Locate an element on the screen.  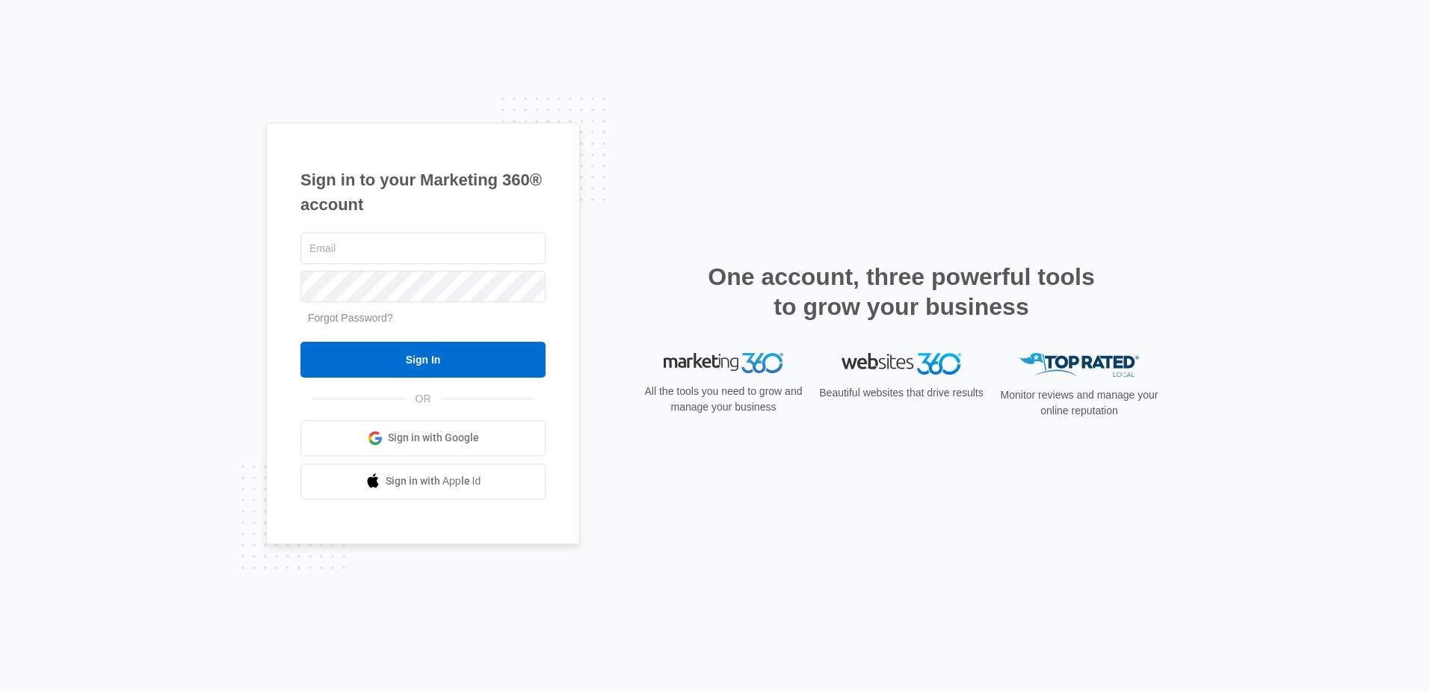
span: OR is located at coordinates (423, 398).